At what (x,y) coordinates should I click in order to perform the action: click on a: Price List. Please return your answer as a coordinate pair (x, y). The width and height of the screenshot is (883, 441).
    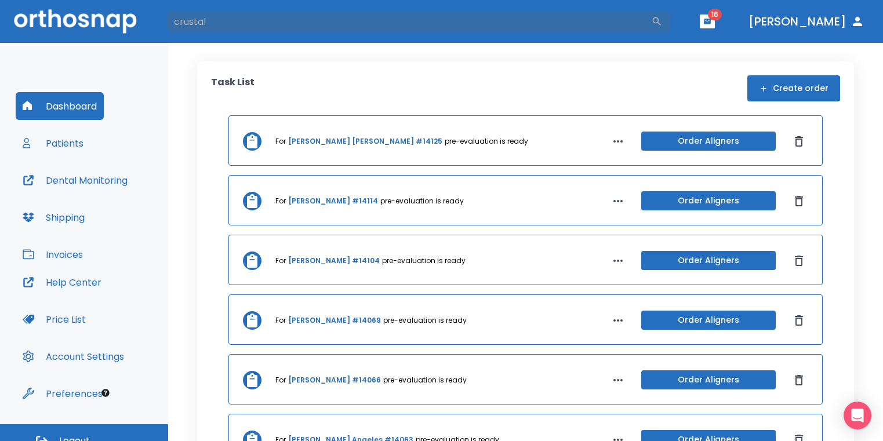
    Looking at the image, I should click on (54, 319).